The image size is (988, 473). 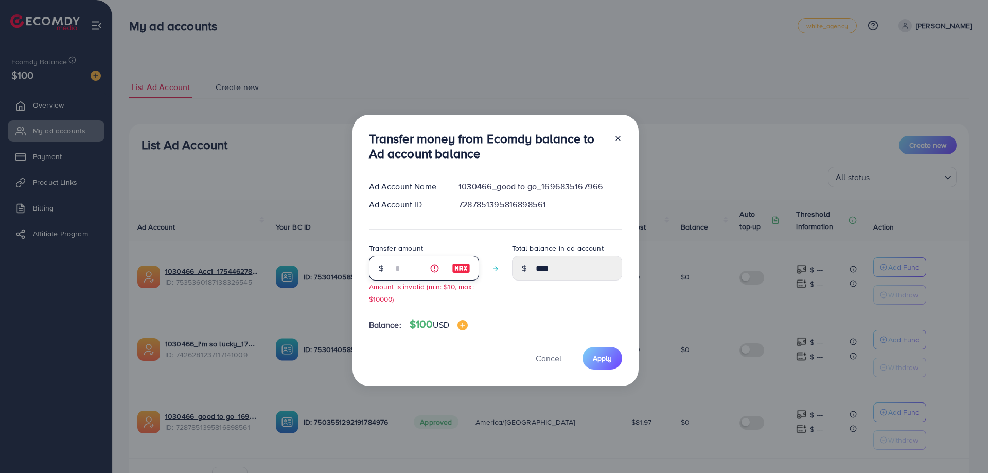 What do you see at coordinates (441, 325) in the screenshot?
I see `span: USD` at bounding box center [441, 325].